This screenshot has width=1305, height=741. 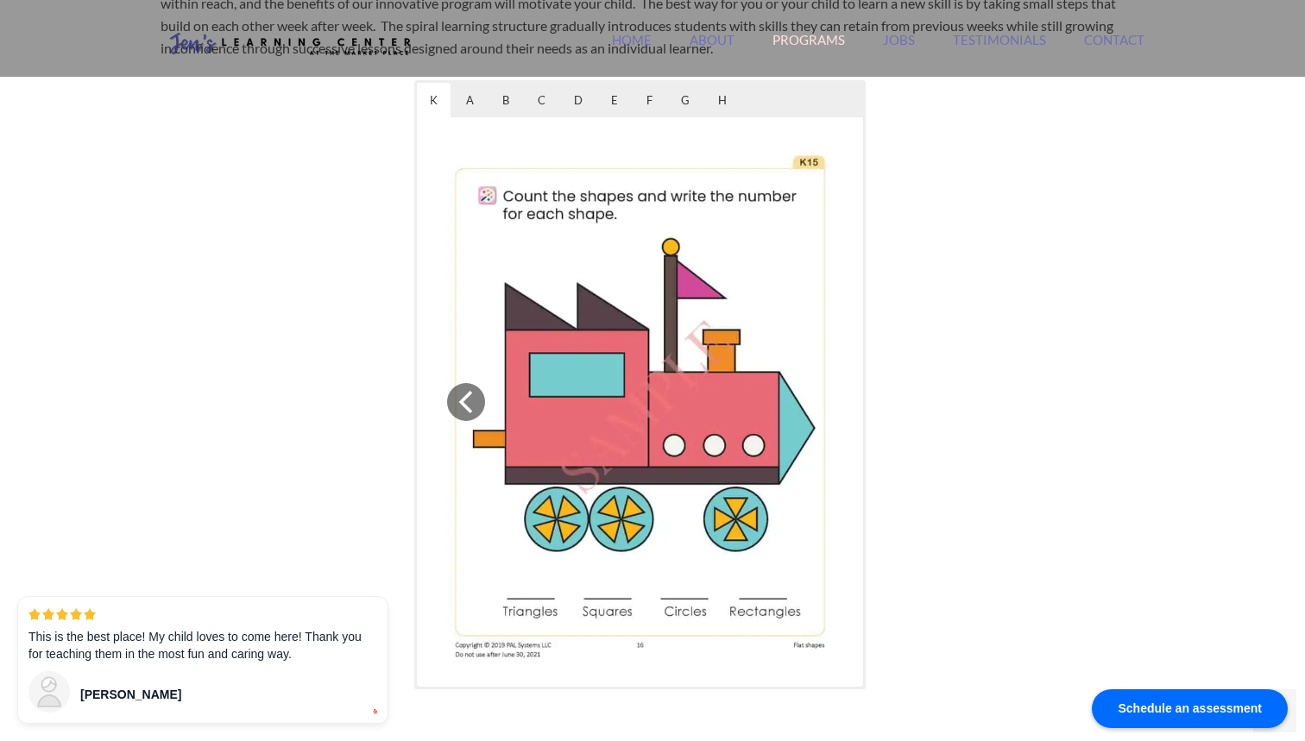 What do you see at coordinates (1189, 709) in the screenshot?
I see `div: Schedule an assessment` at bounding box center [1189, 709].